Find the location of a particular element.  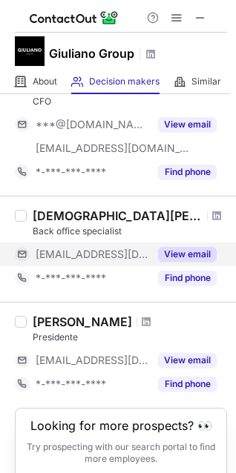

div: Presidente is located at coordinates (130, 337).